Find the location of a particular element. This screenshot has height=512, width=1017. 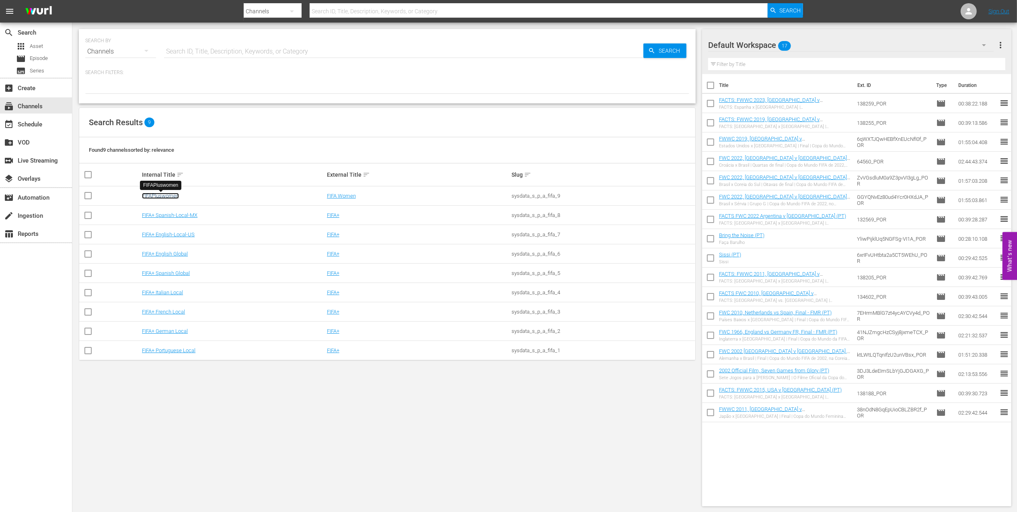

div: Internal Title is located at coordinates (233, 175).